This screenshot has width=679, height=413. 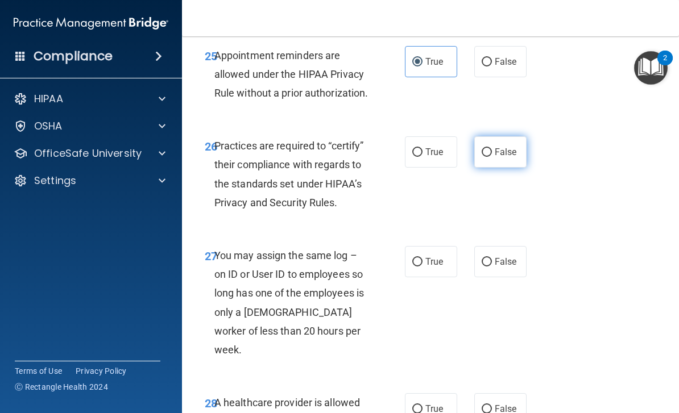 What do you see at coordinates (89, 126) in the screenshot?
I see `a: OSHA` at bounding box center [89, 126].